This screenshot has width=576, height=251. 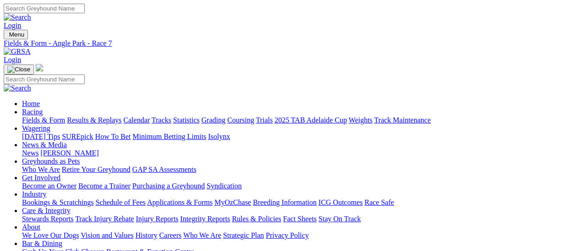 What do you see at coordinates (157, 219) in the screenshot?
I see `a: Injury Reports` at bounding box center [157, 219].